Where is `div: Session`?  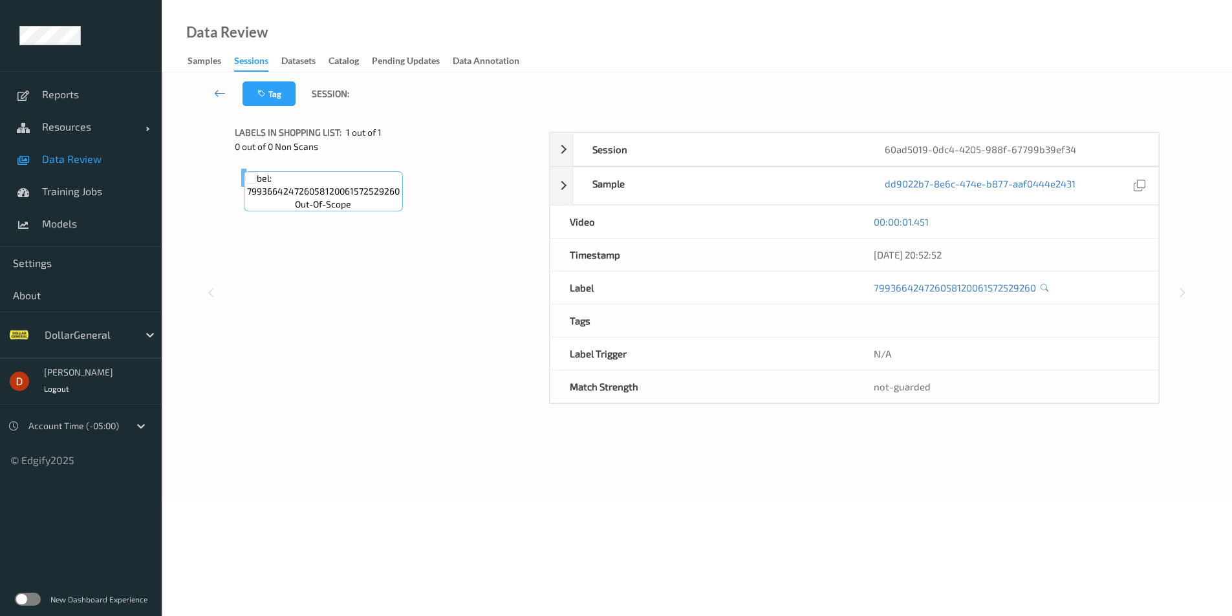 div: Session is located at coordinates (719, 149).